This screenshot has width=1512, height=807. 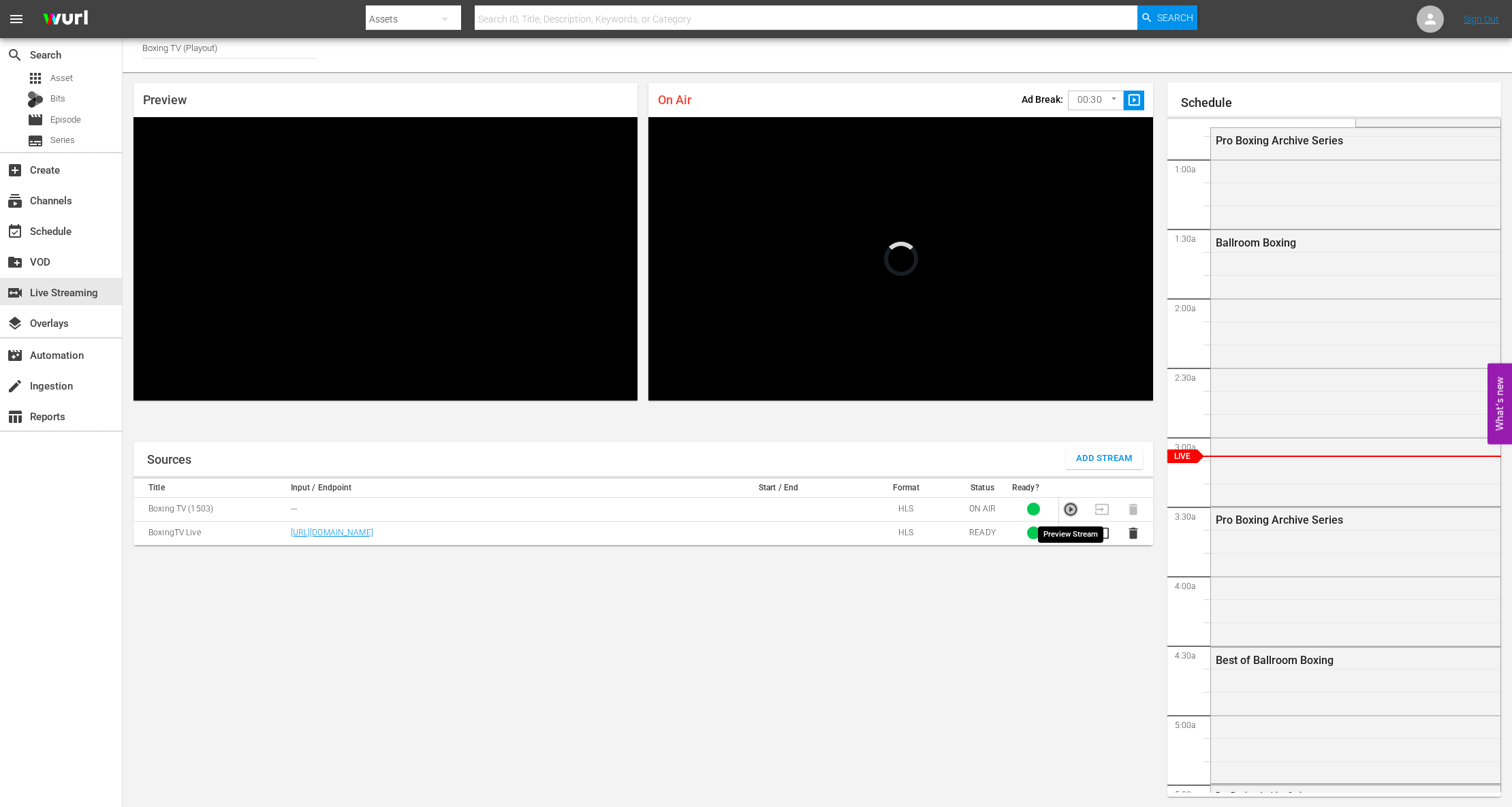 I want to click on button: Add Stream, so click(x=1104, y=459).